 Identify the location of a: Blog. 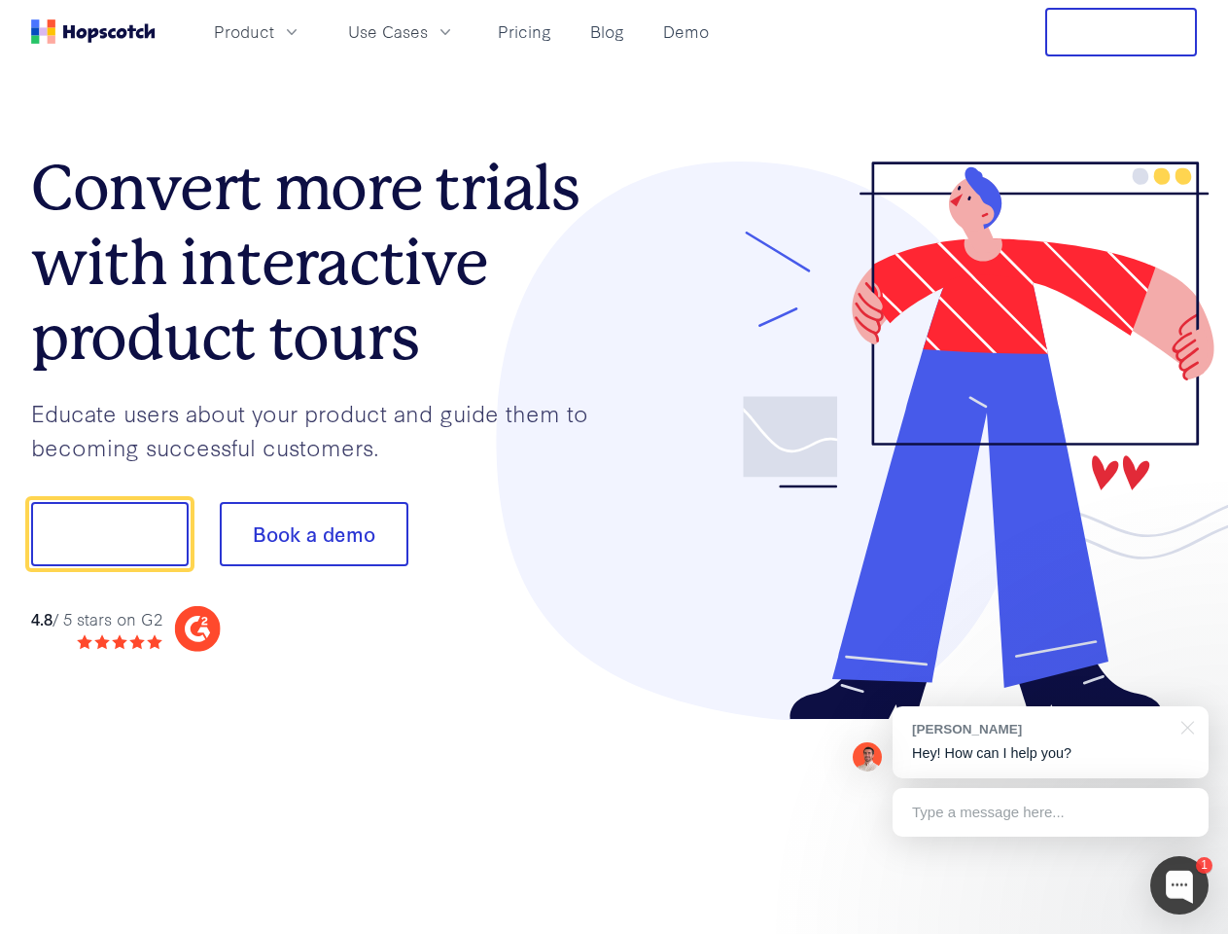
(607, 31).